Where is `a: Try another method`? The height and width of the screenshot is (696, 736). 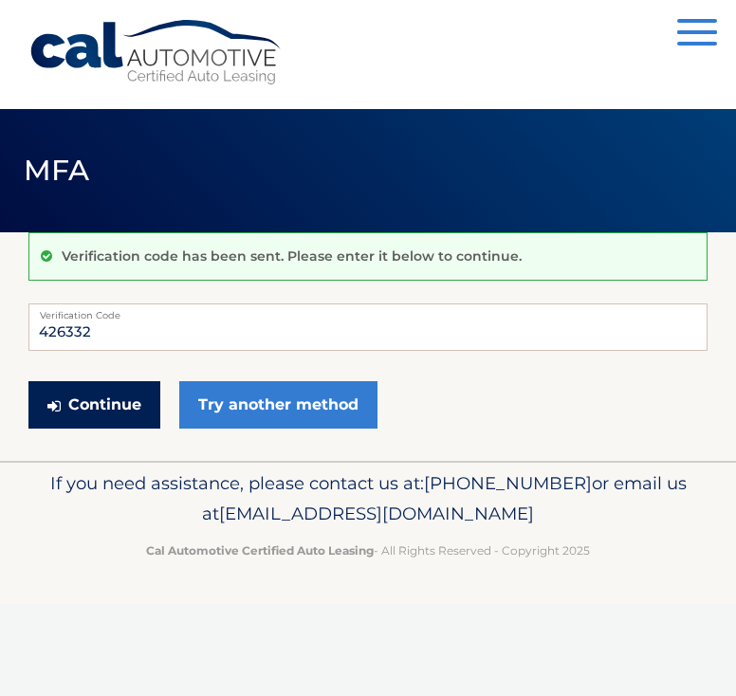 a: Try another method is located at coordinates (278, 405).